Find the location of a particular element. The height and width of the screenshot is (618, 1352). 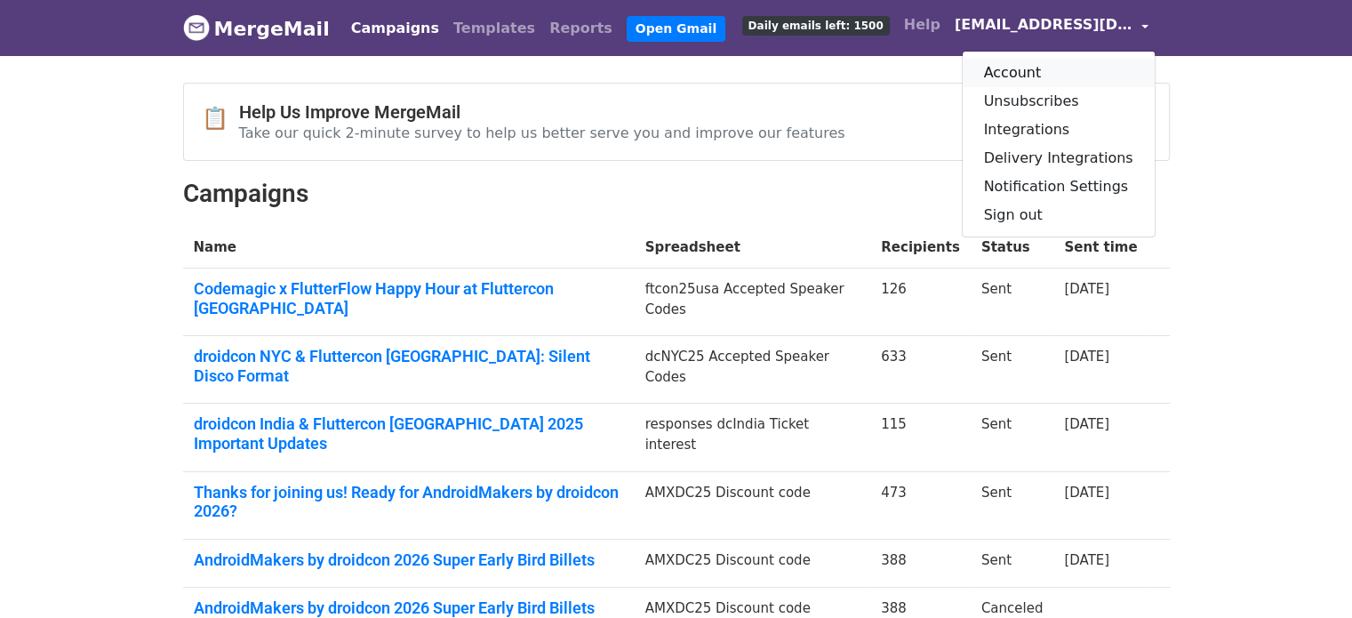

td: 126 is located at coordinates (920, 302).